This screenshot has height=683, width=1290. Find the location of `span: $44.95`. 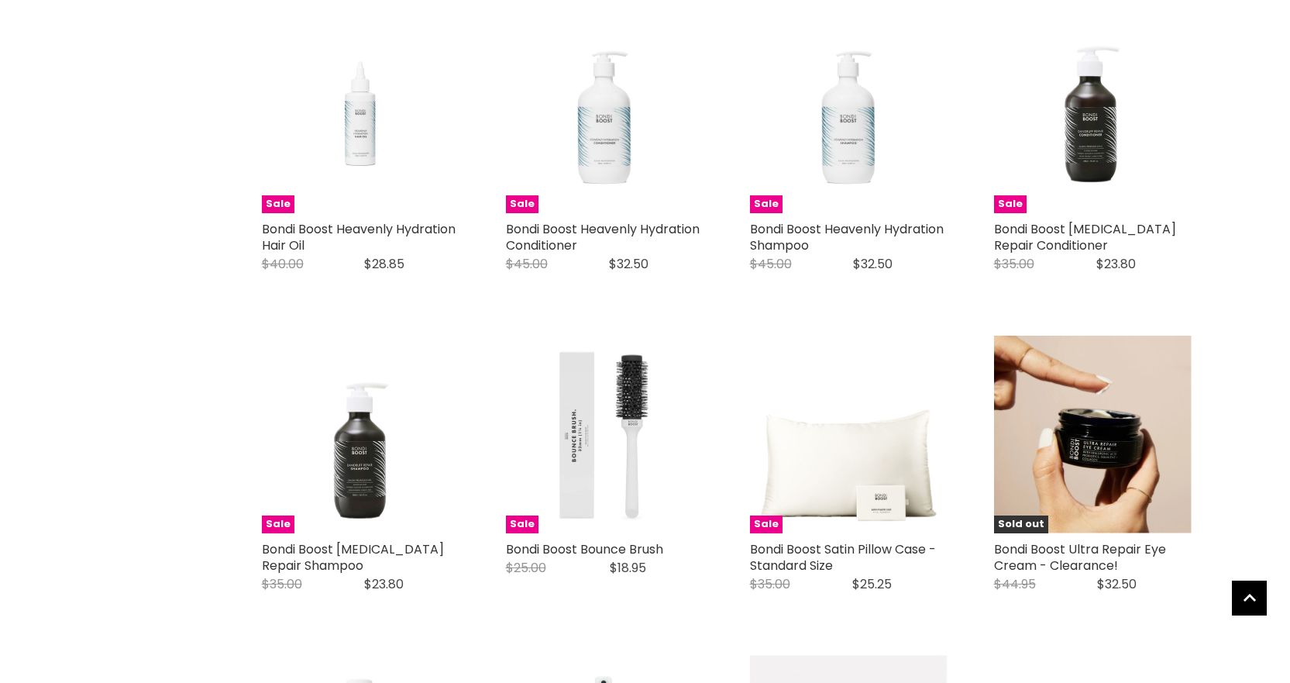

span: $44.95 is located at coordinates (1015, 583).